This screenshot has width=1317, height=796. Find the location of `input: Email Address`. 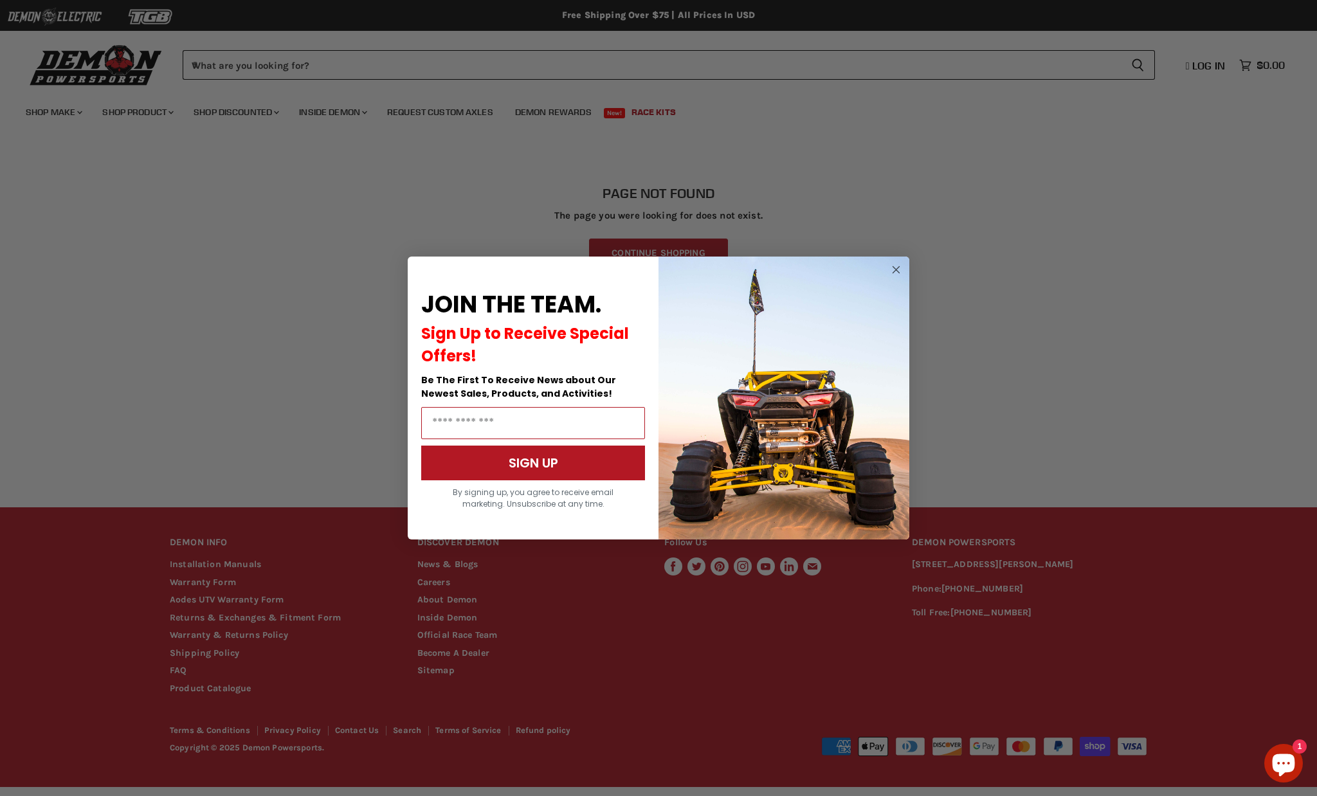

input: Email Address is located at coordinates (533, 423).